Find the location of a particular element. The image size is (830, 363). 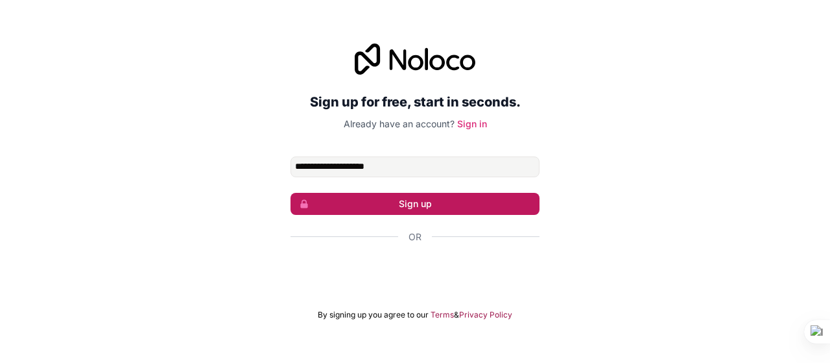

span: Or is located at coordinates (415, 237).